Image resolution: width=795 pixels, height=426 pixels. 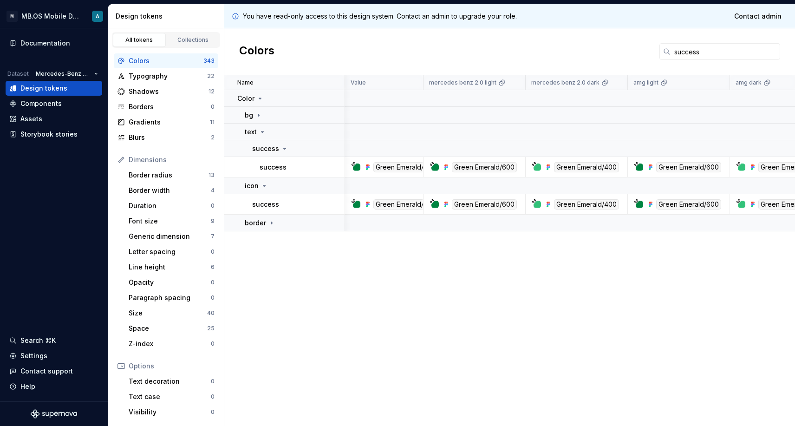 What do you see at coordinates (169, 252) in the screenshot?
I see `div: Letter spacing` at bounding box center [169, 252].